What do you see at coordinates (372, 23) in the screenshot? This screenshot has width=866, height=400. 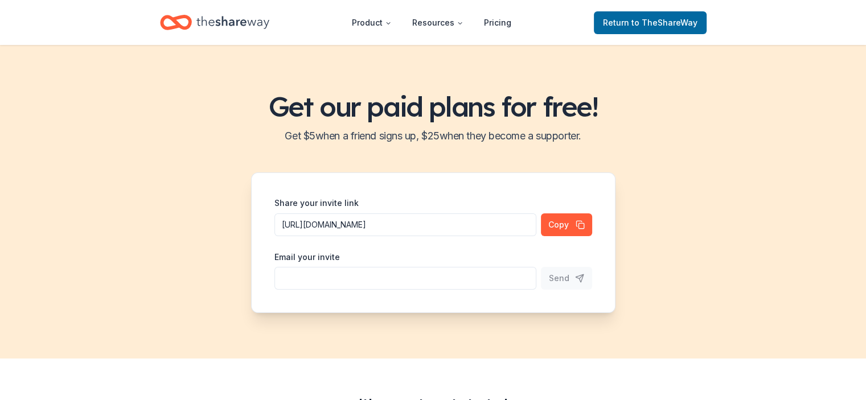 I see `button: Product` at bounding box center [372, 23].